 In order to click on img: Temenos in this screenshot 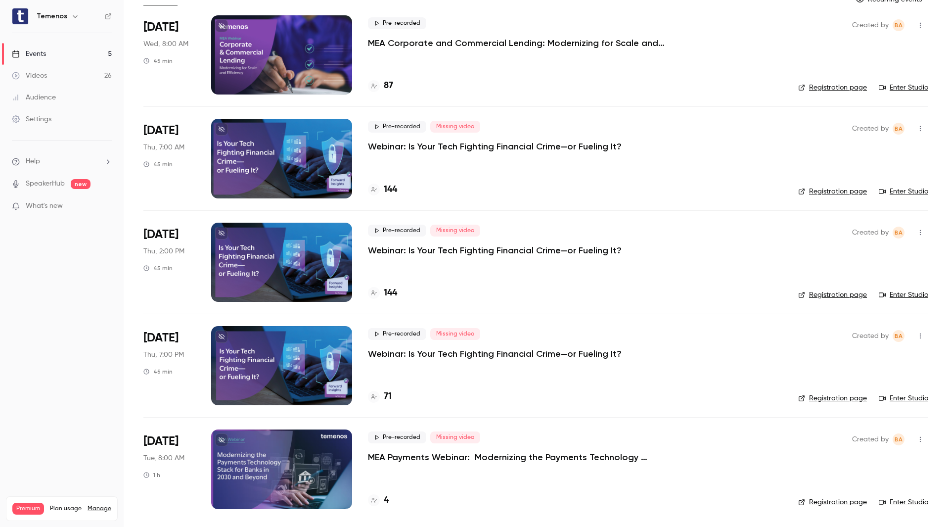, I will do `click(20, 16)`.